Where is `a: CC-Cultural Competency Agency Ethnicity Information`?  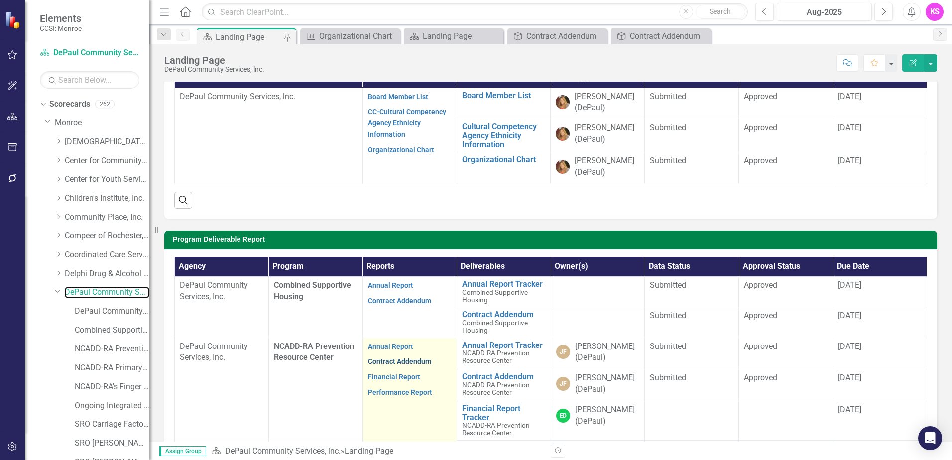 a: CC-Cultural Competency Agency Ethnicity Information is located at coordinates (407, 123).